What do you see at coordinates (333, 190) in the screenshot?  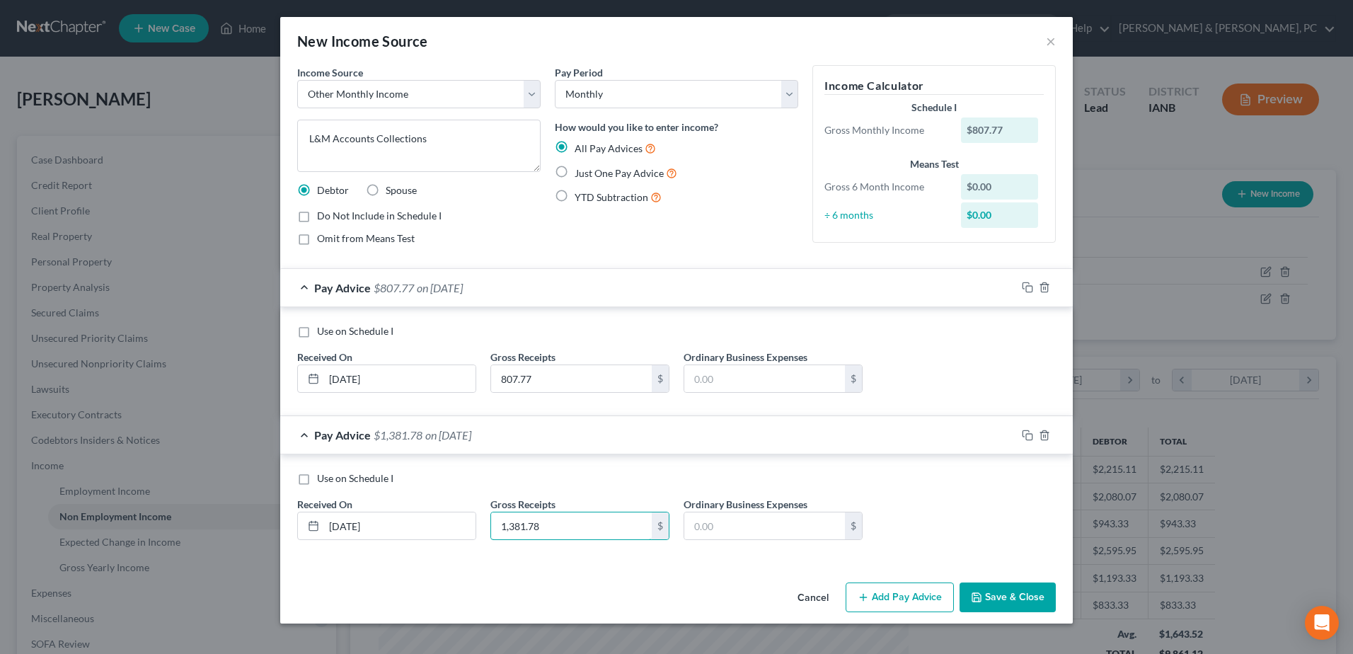 I see `span: Debtor` at bounding box center [333, 190].